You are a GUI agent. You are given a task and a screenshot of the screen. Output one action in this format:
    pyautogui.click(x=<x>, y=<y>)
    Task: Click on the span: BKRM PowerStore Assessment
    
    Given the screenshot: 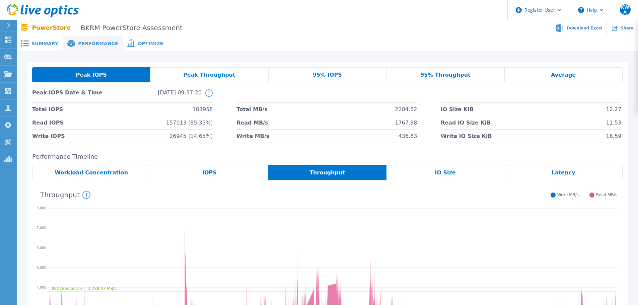 What is the action you would take?
    pyautogui.click(x=129, y=28)
    